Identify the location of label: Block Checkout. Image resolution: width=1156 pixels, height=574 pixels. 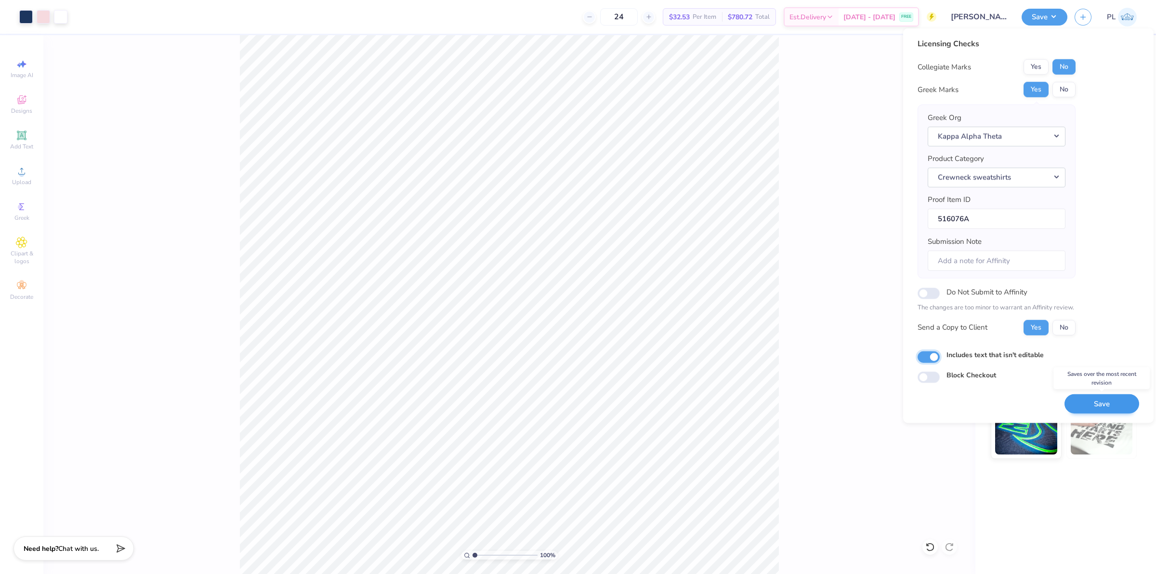
(971, 375).